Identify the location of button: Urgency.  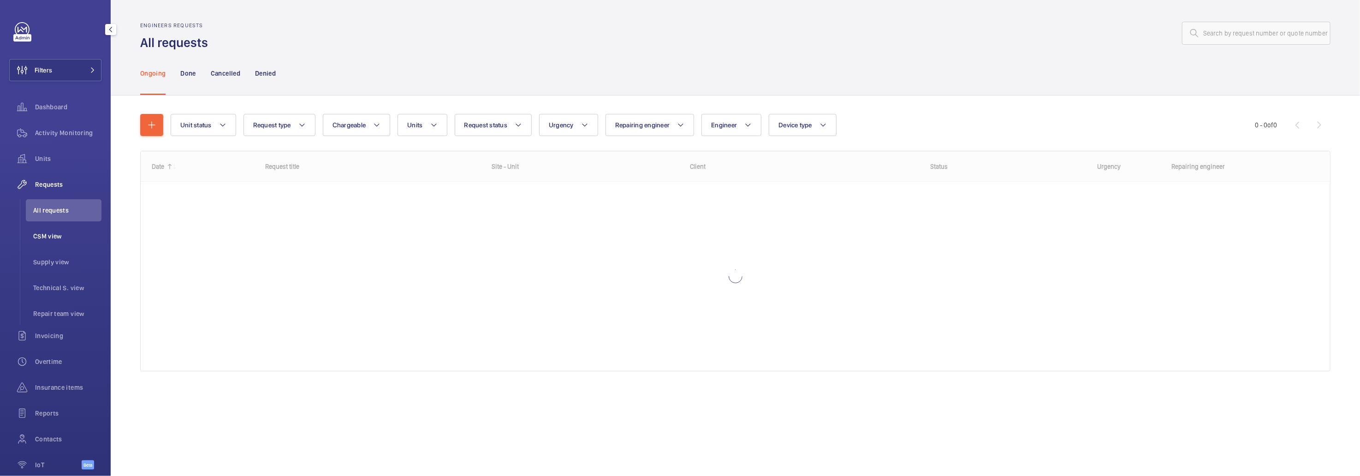
(568, 125).